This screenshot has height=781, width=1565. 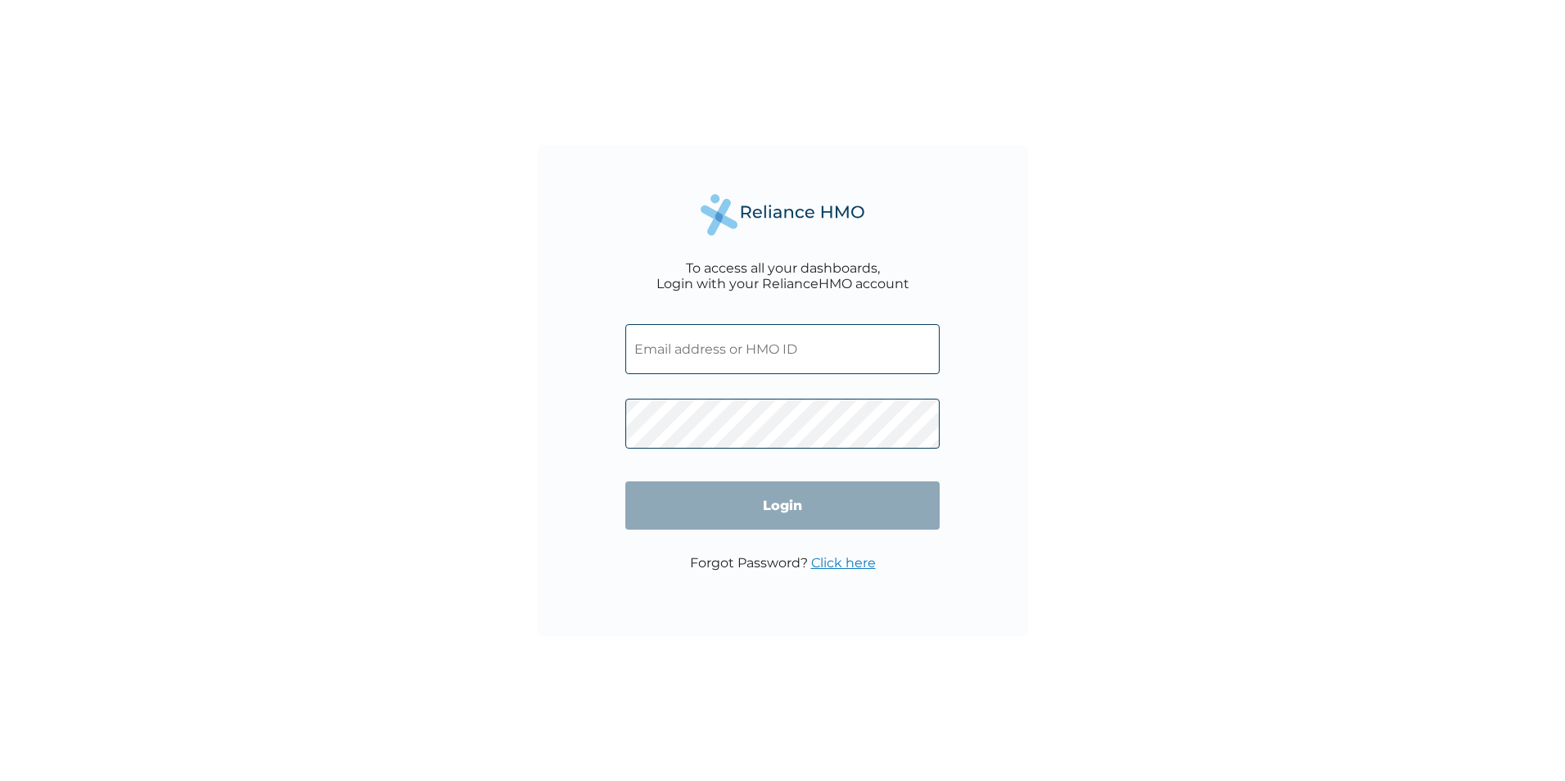 I want to click on div: To access all your dashboards, Login with your RelianceHMO account, so click(x=782, y=276).